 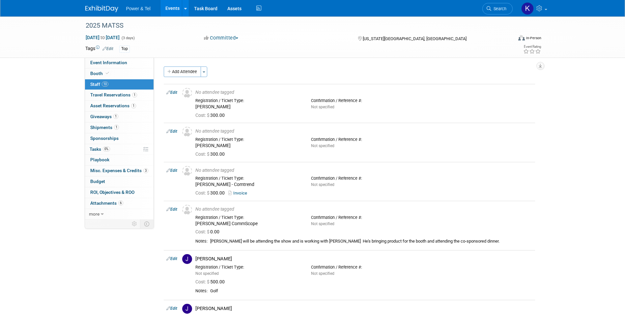 What do you see at coordinates (371, 291) in the screenshot?
I see `div: Golf` at bounding box center [371, 291].